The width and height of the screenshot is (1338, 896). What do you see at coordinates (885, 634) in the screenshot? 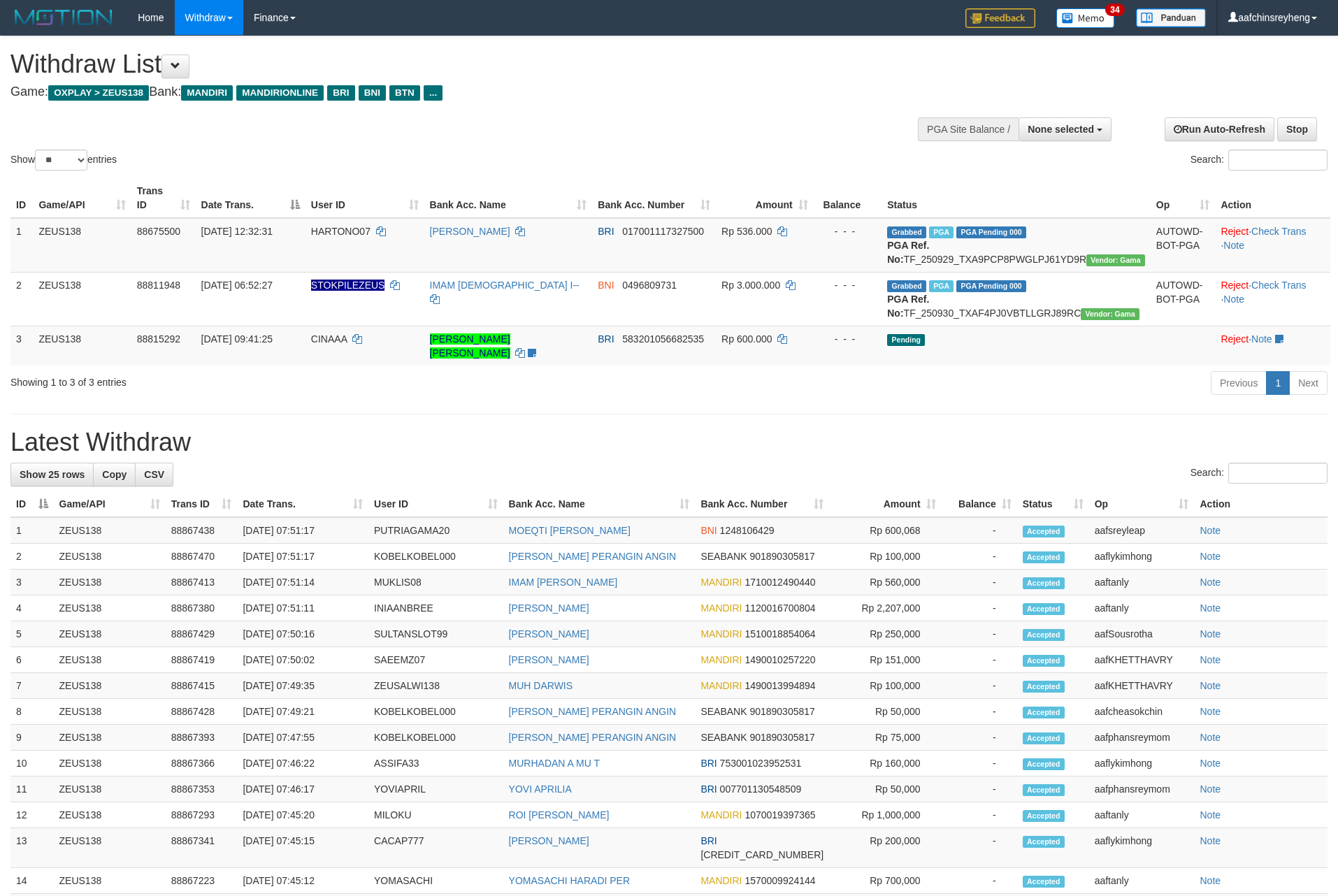
I see `td: Rp 250,000` at bounding box center [885, 634].